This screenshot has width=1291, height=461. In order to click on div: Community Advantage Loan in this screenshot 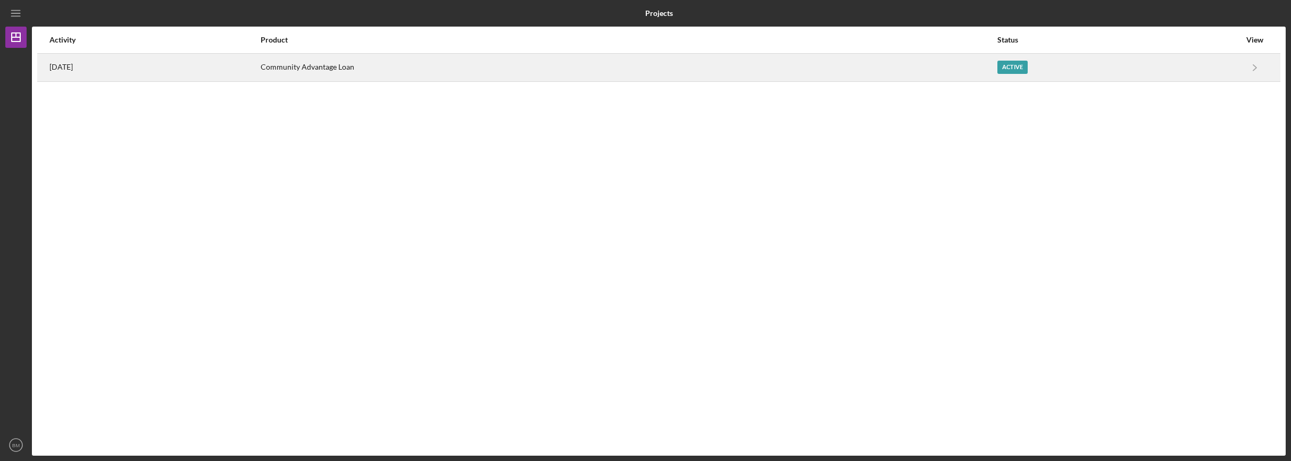, I will do `click(628, 68)`.